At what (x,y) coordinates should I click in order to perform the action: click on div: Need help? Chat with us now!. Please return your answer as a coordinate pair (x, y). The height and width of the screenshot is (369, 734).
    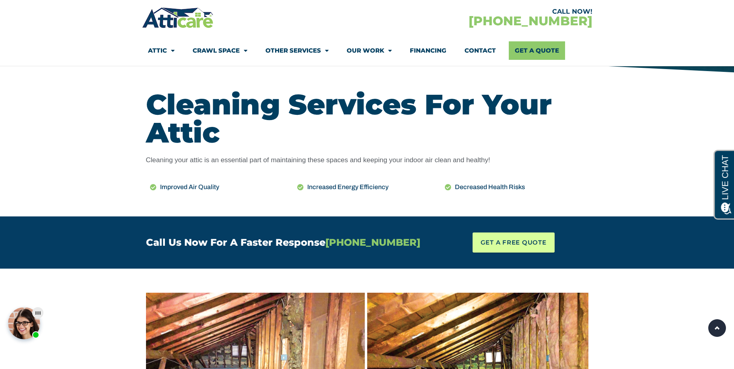
    Looking at the image, I should click on (20, 18).